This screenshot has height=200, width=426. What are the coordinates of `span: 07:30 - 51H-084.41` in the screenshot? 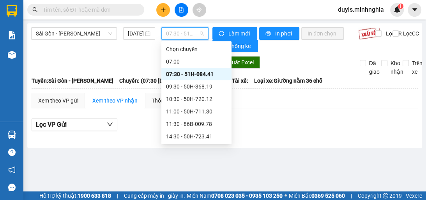 It's located at (185, 34).